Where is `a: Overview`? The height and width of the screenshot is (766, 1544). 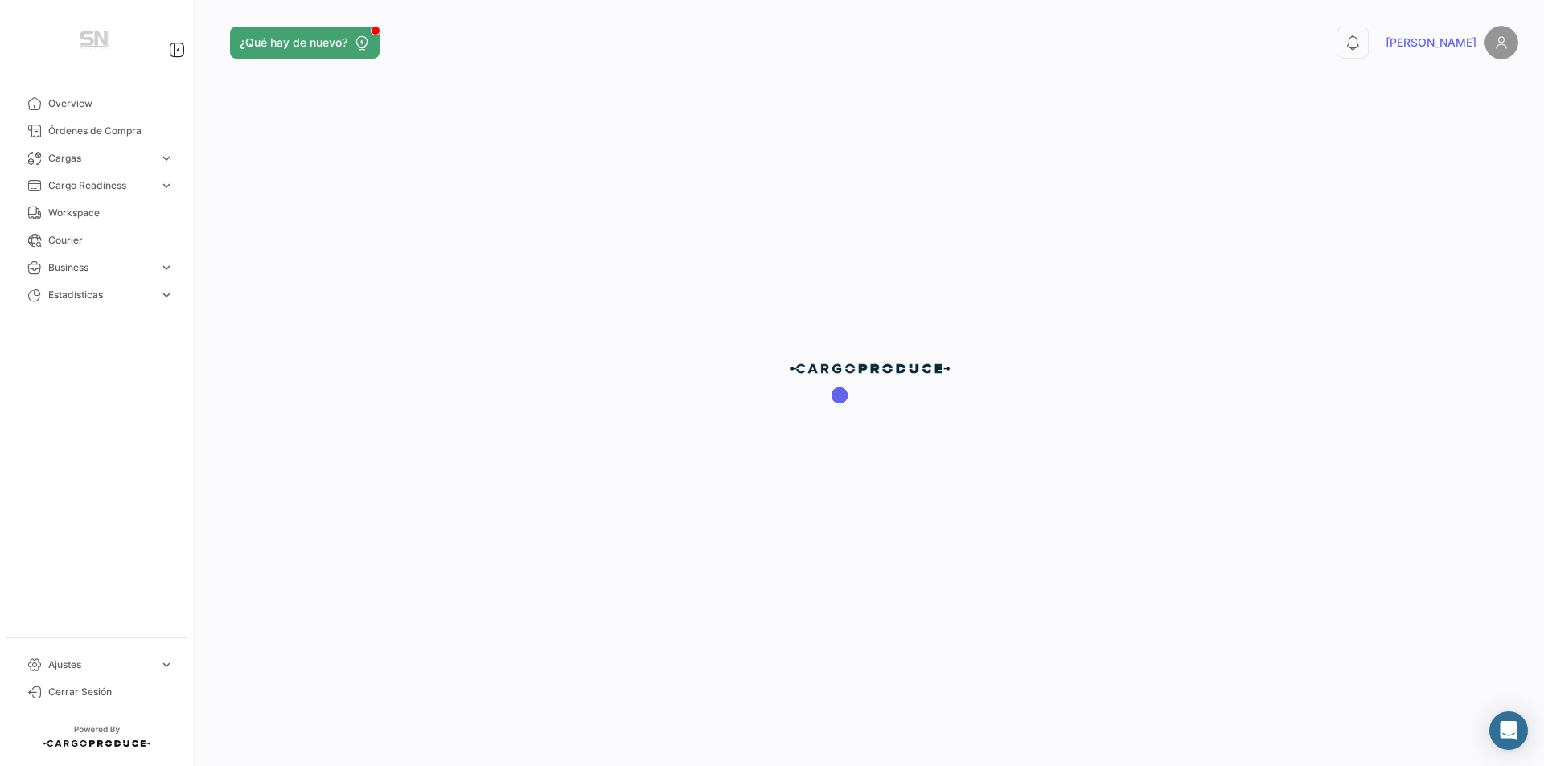
a: Overview is located at coordinates (96, 104).